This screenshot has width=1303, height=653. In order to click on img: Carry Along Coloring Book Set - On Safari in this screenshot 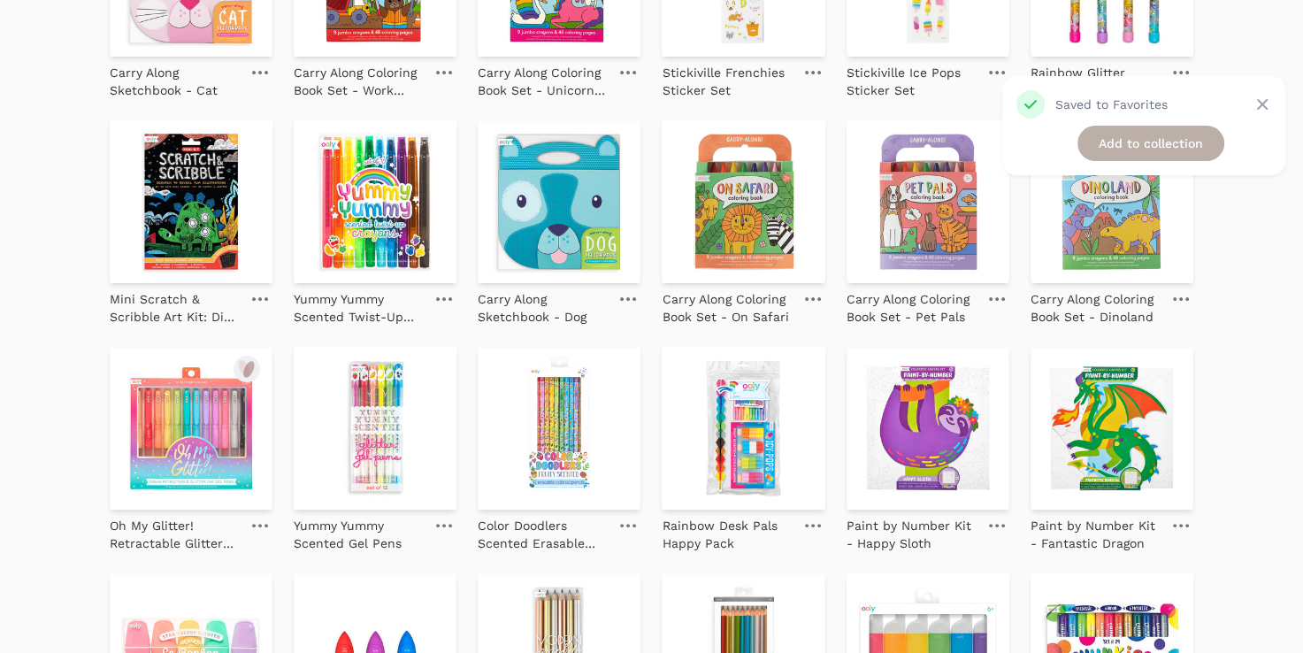, I will do `click(743, 202)`.